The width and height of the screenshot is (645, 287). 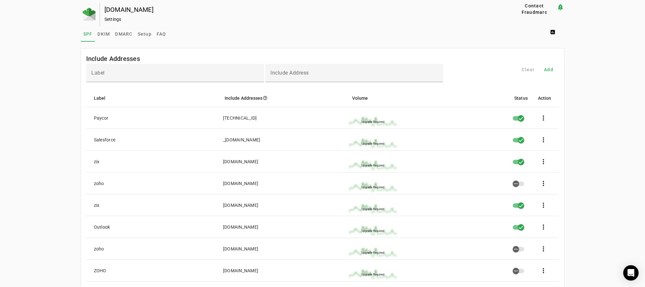 I want to click on mat-icon: notification_important, so click(x=561, y=7).